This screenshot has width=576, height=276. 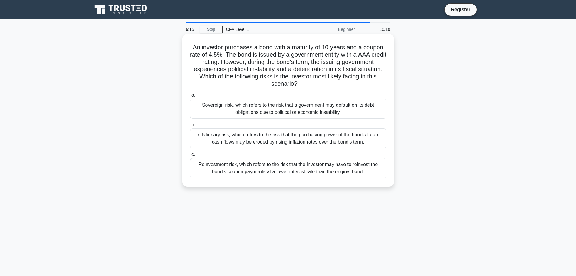 I want to click on span: c., so click(x=193, y=154).